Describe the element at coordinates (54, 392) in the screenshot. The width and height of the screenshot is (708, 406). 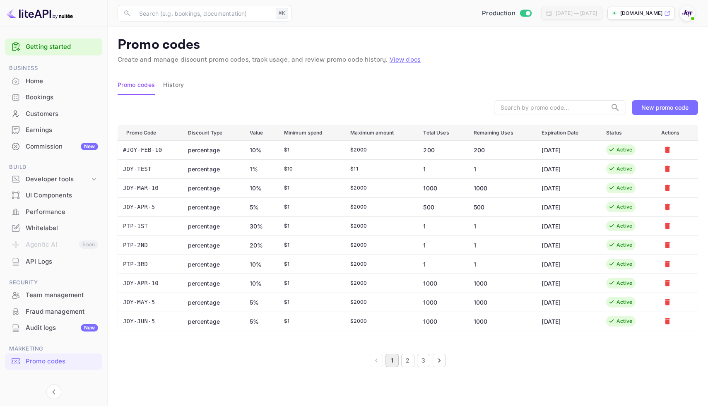
I see `button: Collapse navigation` at that location.